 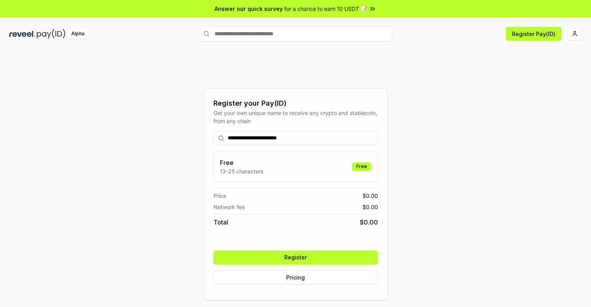 What do you see at coordinates (534, 34) in the screenshot?
I see `button: Register Pay(ID)` at bounding box center [534, 34].